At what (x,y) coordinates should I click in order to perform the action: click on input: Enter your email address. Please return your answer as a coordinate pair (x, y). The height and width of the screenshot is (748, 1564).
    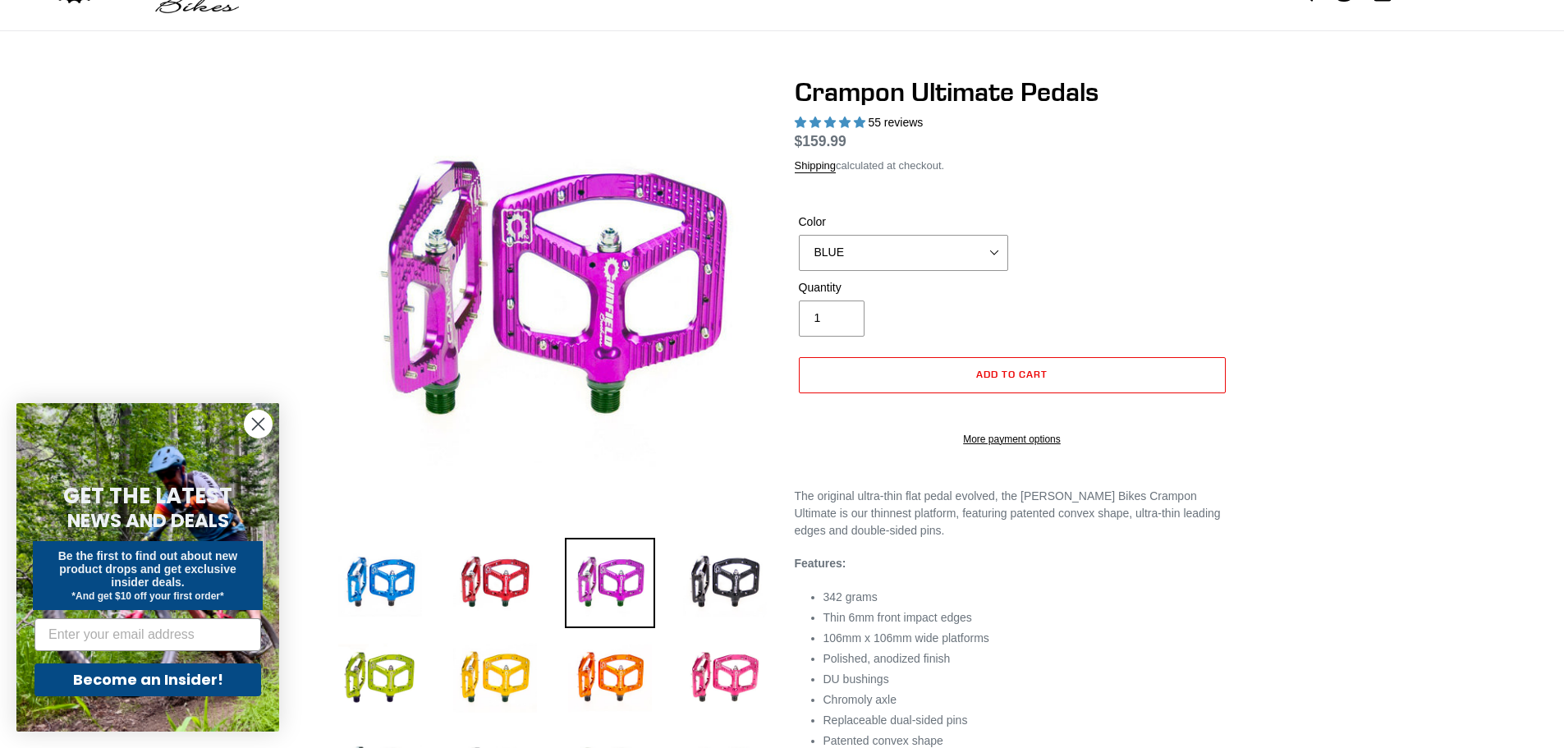
    Looking at the image, I should click on (148, 635).